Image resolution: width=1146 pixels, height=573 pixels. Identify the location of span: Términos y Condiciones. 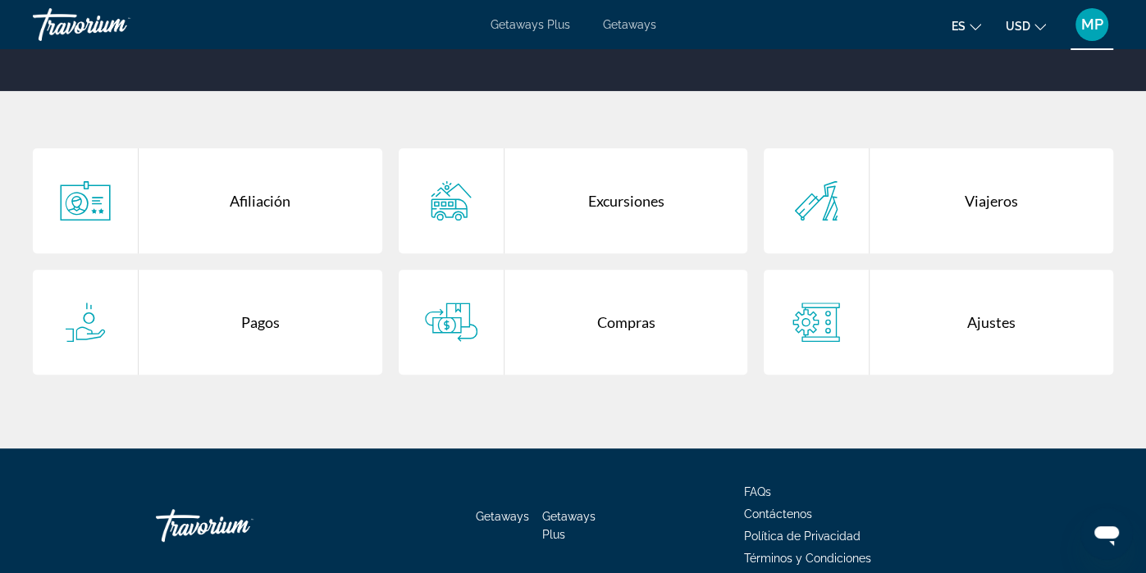
(807, 559).